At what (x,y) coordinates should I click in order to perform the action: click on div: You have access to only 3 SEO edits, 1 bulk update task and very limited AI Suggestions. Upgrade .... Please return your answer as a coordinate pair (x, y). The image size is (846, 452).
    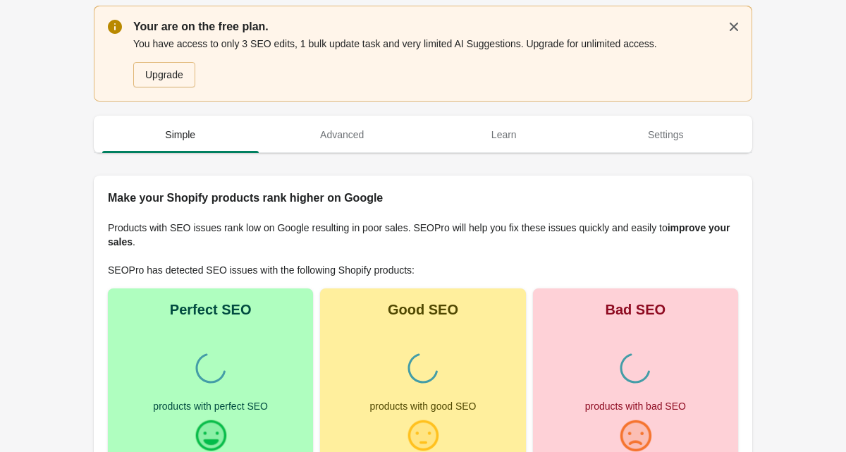
    Looking at the image, I should click on (436, 62).